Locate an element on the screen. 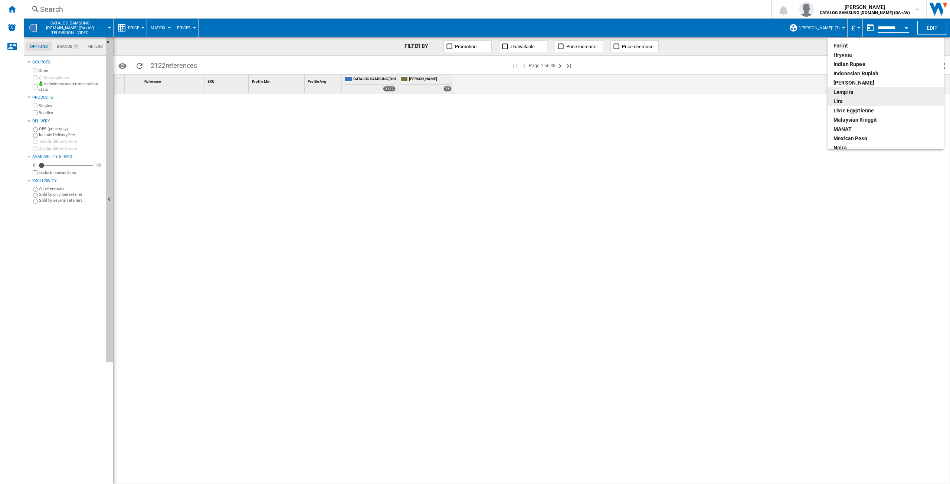  div: Forint is located at coordinates (885, 46).